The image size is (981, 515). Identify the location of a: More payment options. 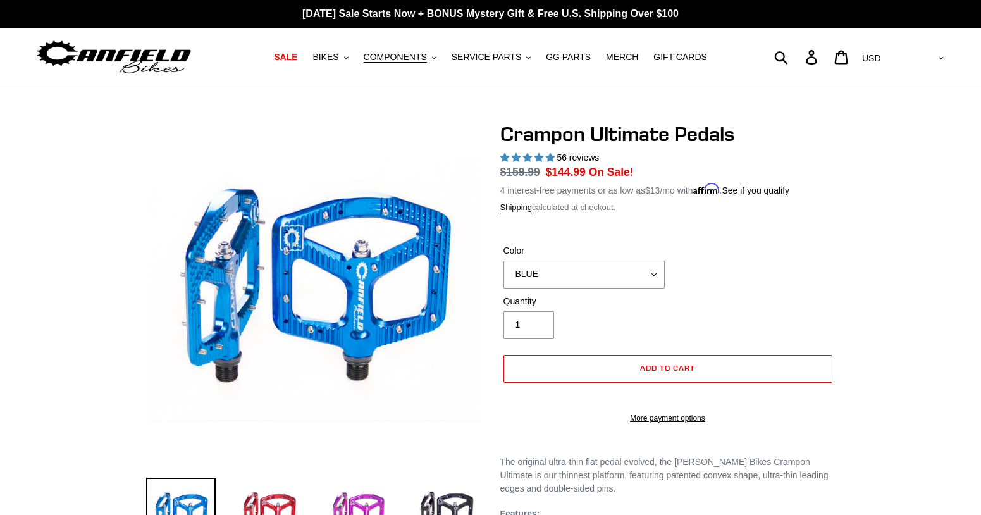
(668, 418).